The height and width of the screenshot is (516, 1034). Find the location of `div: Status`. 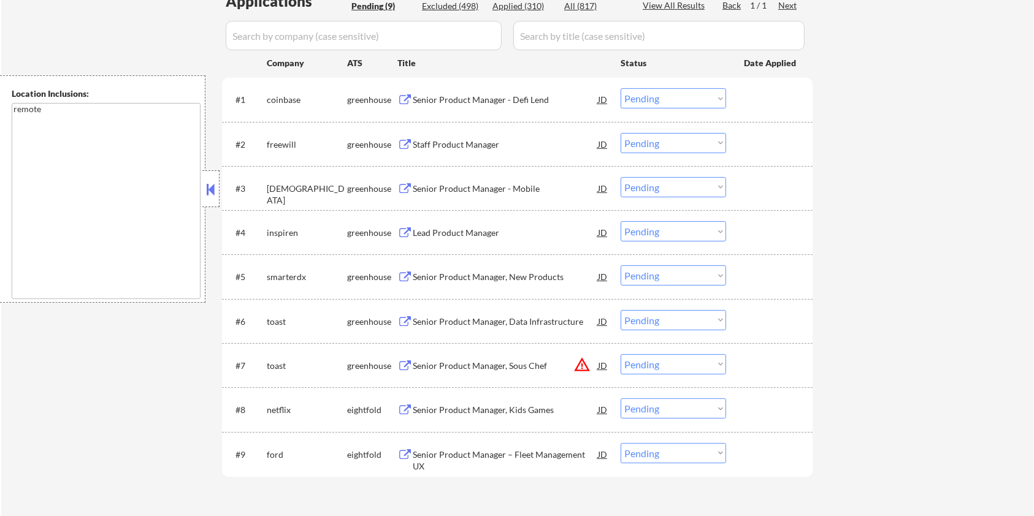

div: Status is located at coordinates (673, 63).